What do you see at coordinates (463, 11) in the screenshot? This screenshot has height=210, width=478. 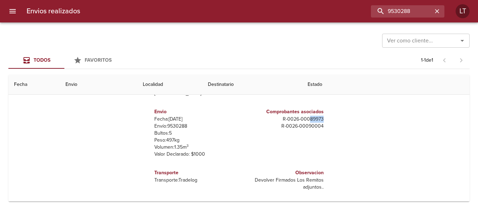 I see `div: Abrir información de usuario` at bounding box center [463, 11].